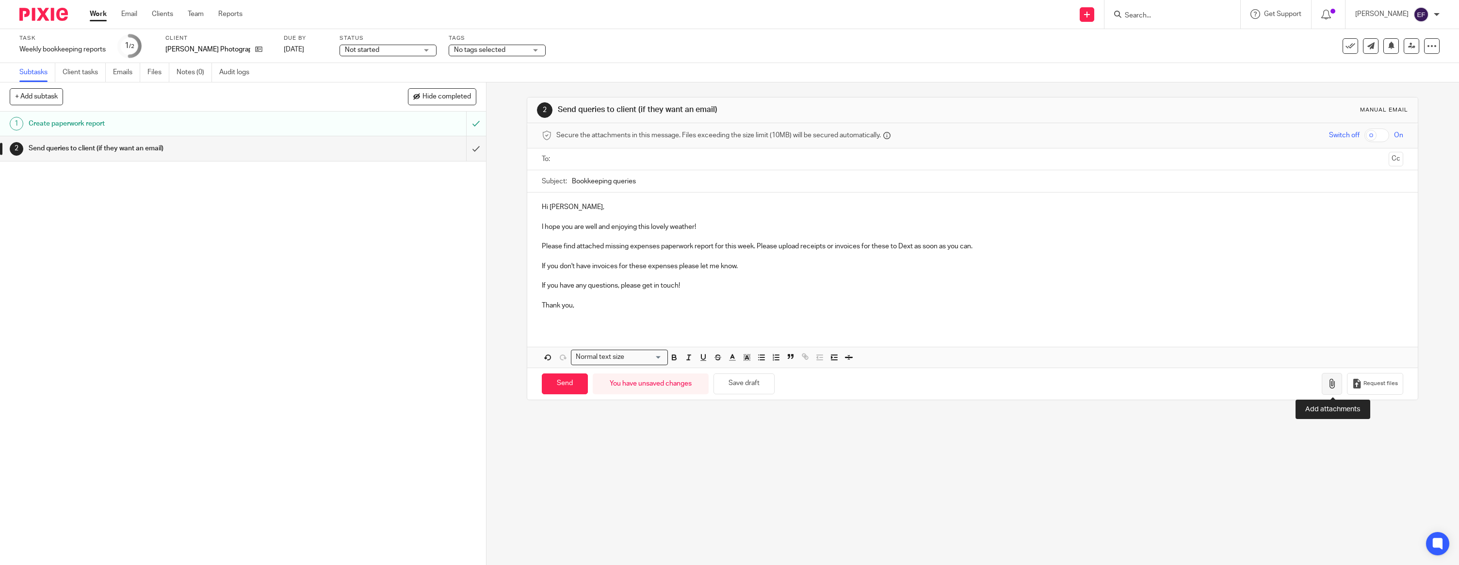 Image resolution: width=1459 pixels, height=565 pixels. What do you see at coordinates (651, 384) in the screenshot?
I see `div: You have unsaved changes` at bounding box center [651, 384].